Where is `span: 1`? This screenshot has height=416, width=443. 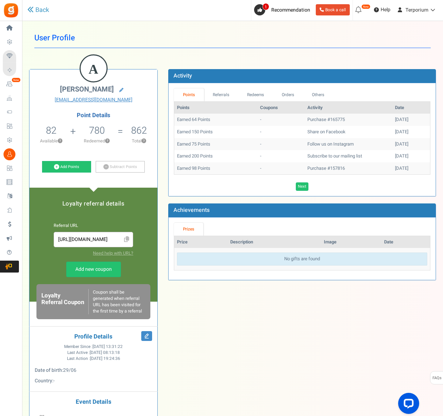
span: 1 is located at coordinates (266, 7).